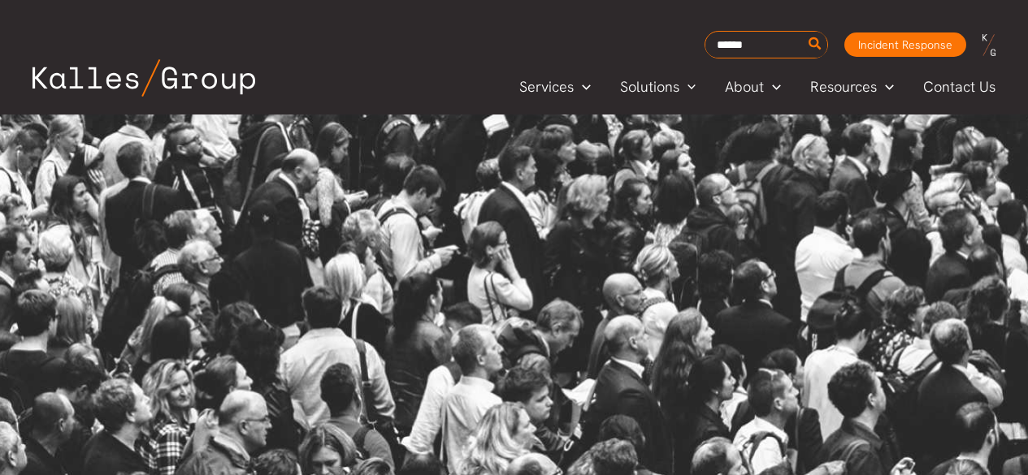 The height and width of the screenshot is (475, 1028). Describe the element at coordinates (905, 45) in the screenshot. I see `div: Incident Response` at that location.